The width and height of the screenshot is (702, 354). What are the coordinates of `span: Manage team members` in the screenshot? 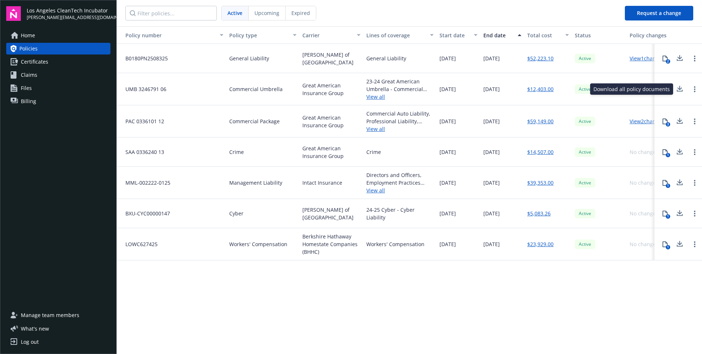 It's located at (50, 315).